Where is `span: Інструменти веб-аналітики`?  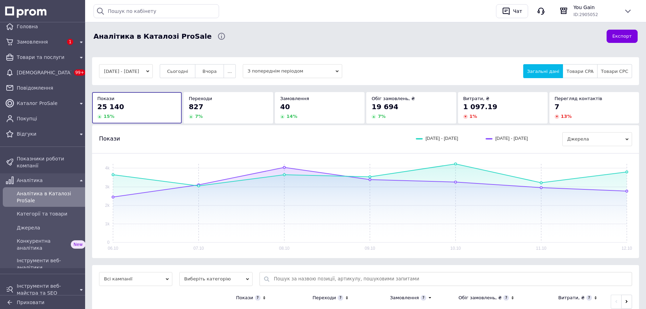
span: Інструменти веб-аналітики is located at coordinates (51, 264).